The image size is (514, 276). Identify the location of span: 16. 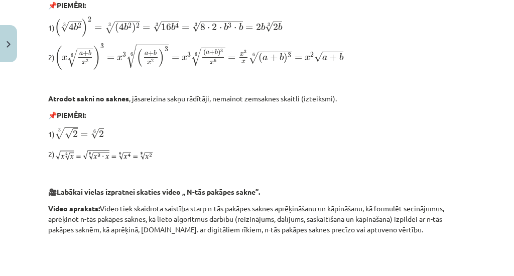
(166, 27).